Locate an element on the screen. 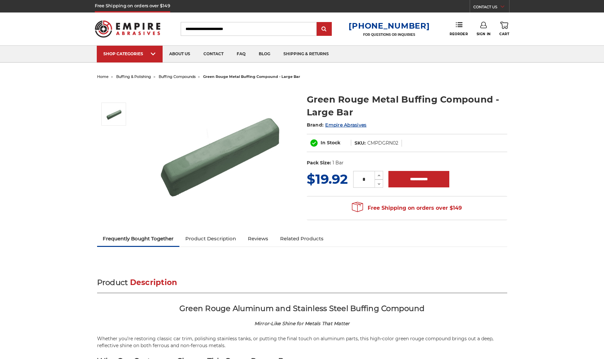 The width and height of the screenshot is (604, 359). span: In Stock is located at coordinates (330, 143).